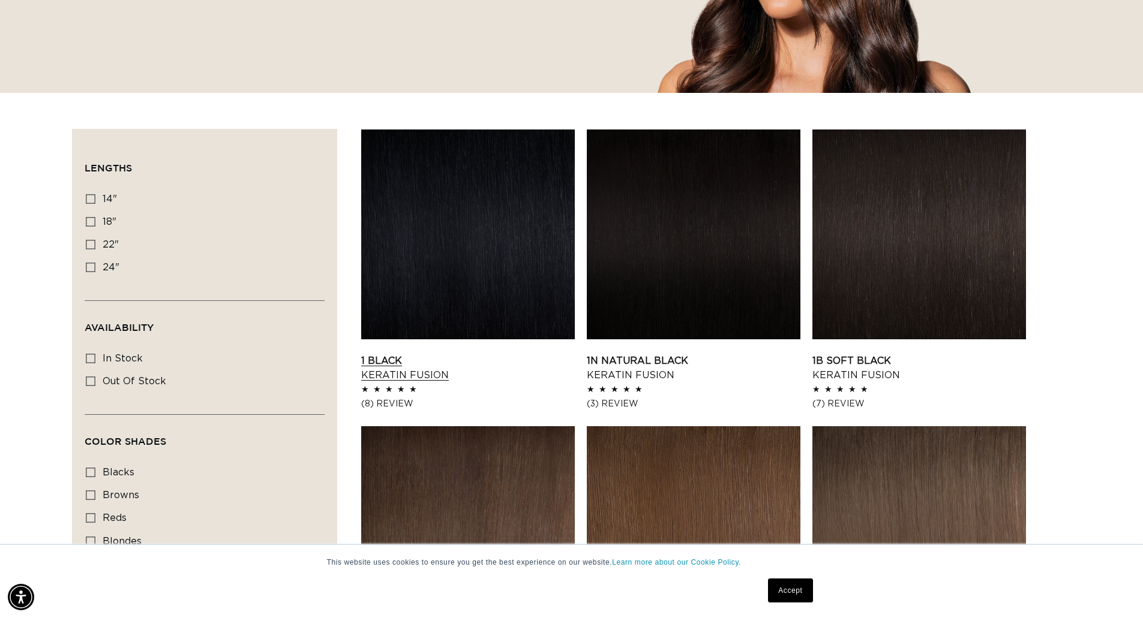 The height and width of the screenshot is (618, 1143). What do you see at coordinates (125, 441) in the screenshot?
I see `span: Color Shades` at bounding box center [125, 441].